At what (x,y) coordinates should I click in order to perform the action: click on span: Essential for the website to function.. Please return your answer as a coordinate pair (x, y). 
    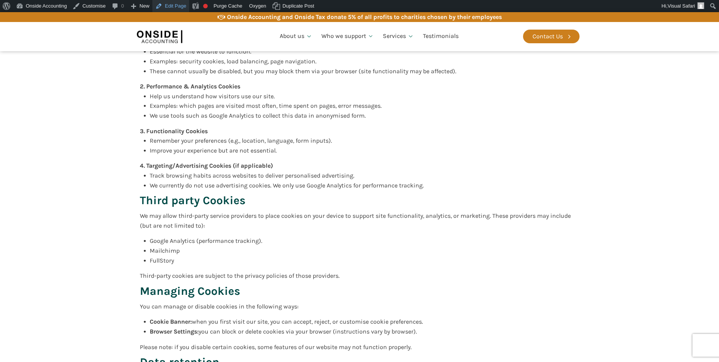
    Looking at the image, I should click on (200, 51).